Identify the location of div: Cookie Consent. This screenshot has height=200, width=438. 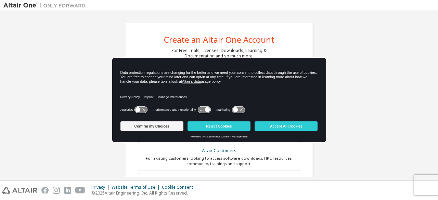
(179, 188).